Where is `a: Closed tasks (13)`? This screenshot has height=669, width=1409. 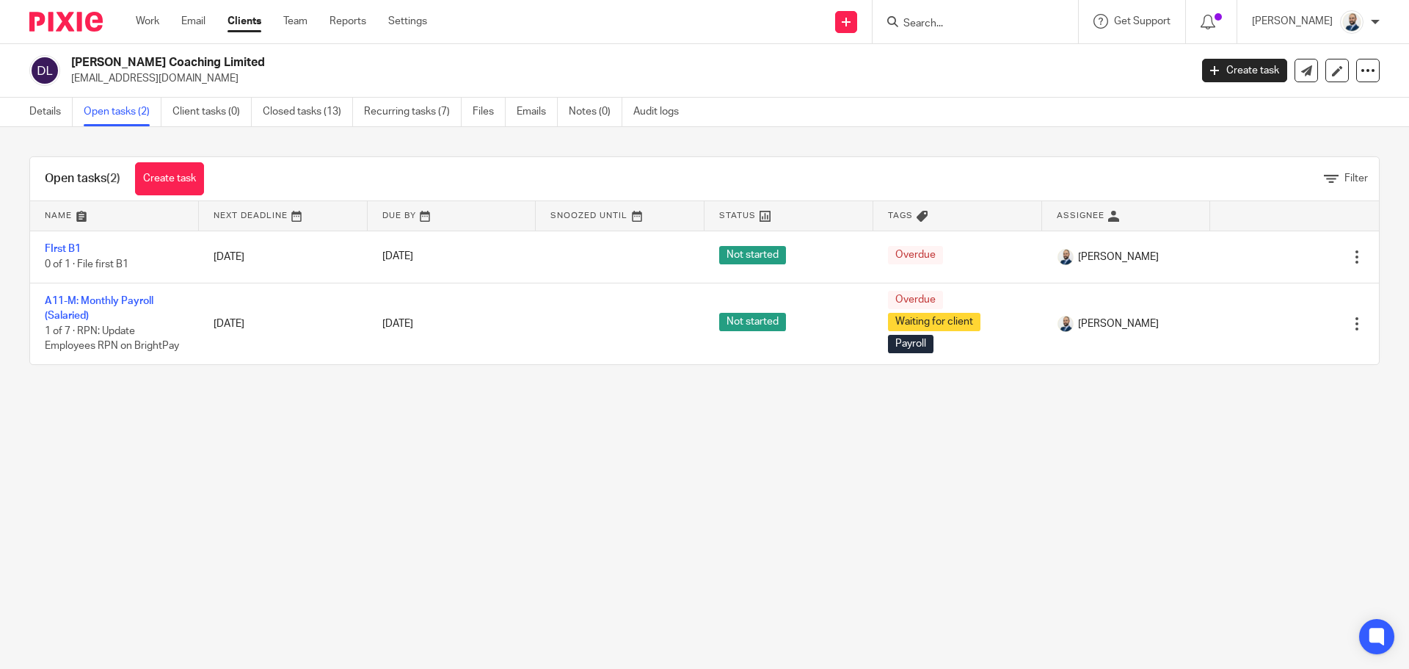
a: Closed tasks (13) is located at coordinates (308, 112).